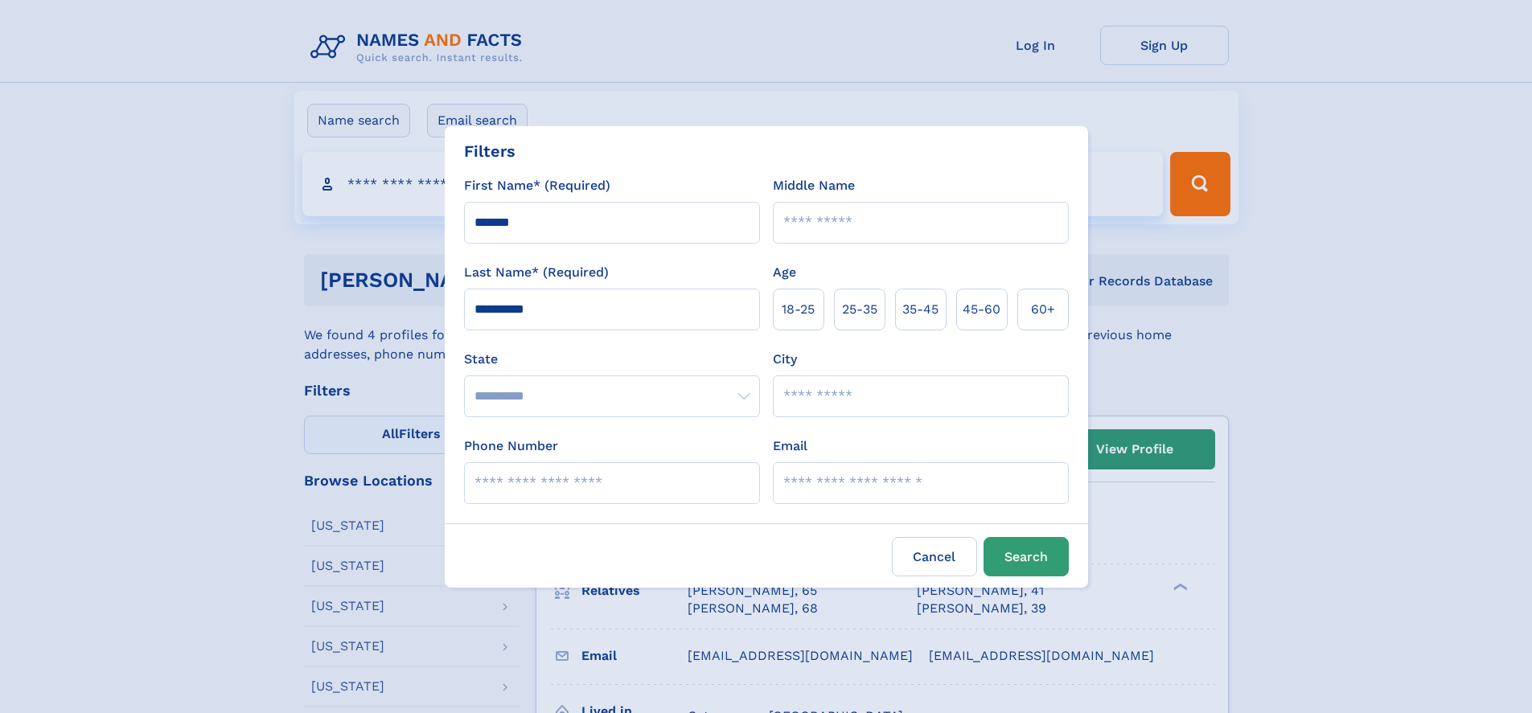 The width and height of the screenshot is (1532, 713). I want to click on span: 18‑25, so click(798, 310).